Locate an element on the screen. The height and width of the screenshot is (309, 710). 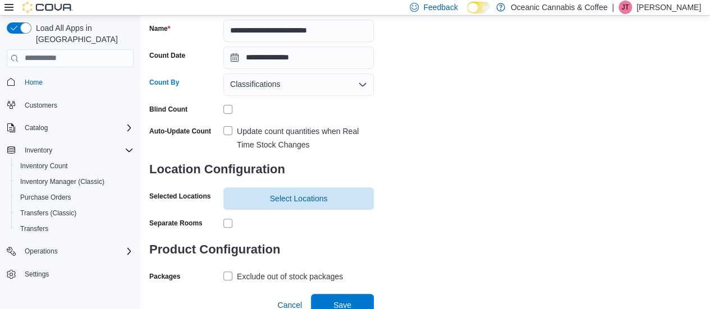
a: Settings is located at coordinates (36, 275).